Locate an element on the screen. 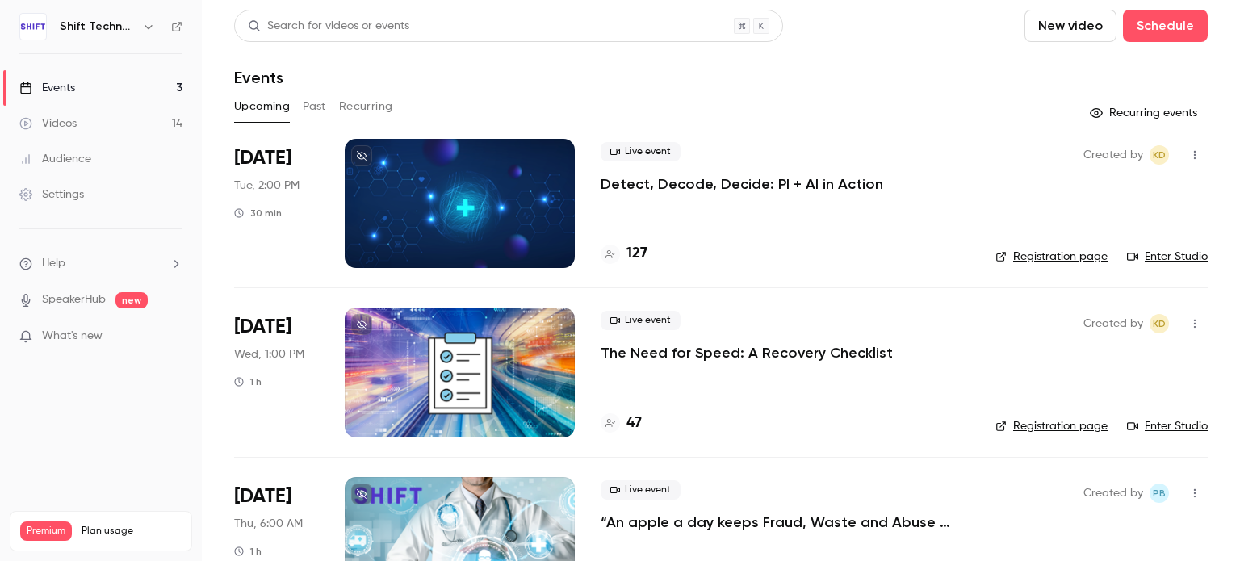  a: SpeakerHub is located at coordinates (73, 300).